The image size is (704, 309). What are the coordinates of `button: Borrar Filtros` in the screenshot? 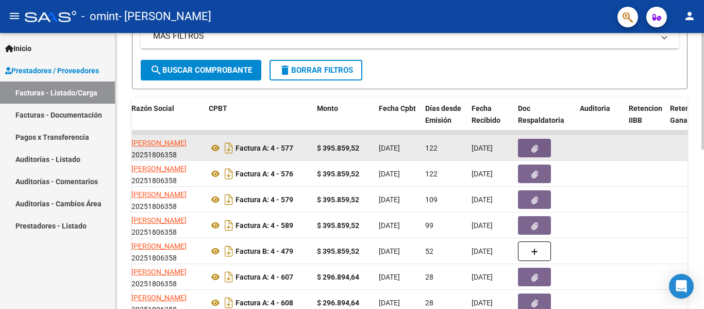 It's located at (316, 70).